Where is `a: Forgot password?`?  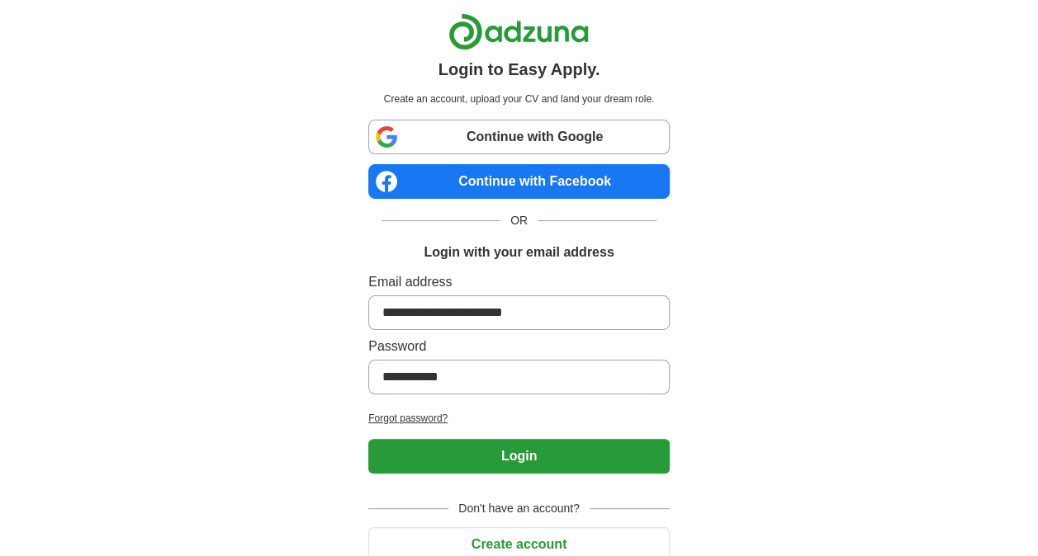 a: Forgot password? is located at coordinates (518, 419).